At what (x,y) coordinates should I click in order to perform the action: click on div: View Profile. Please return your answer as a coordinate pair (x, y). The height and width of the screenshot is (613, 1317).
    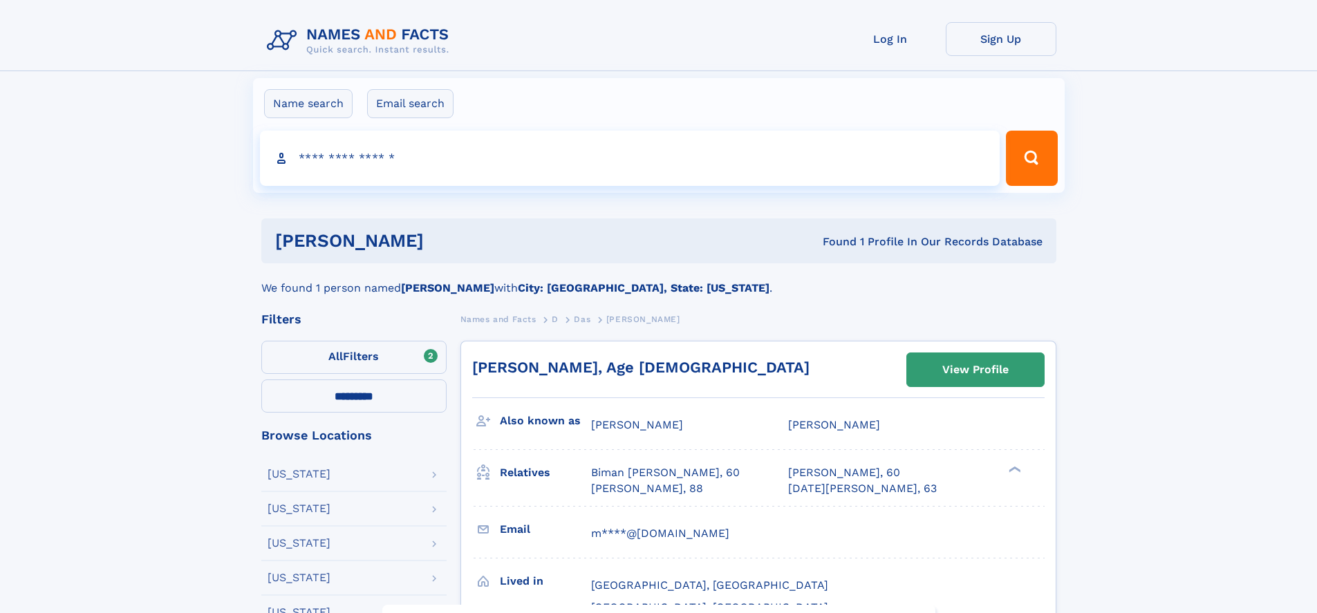
    Looking at the image, I should click on (975, 370).